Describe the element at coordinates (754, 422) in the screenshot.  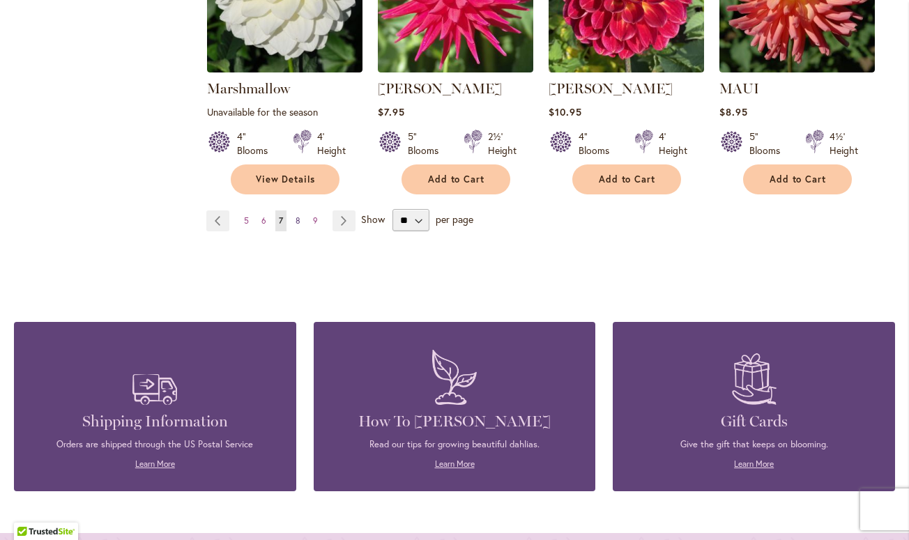
I see `h4: Gift Cards` at that location.